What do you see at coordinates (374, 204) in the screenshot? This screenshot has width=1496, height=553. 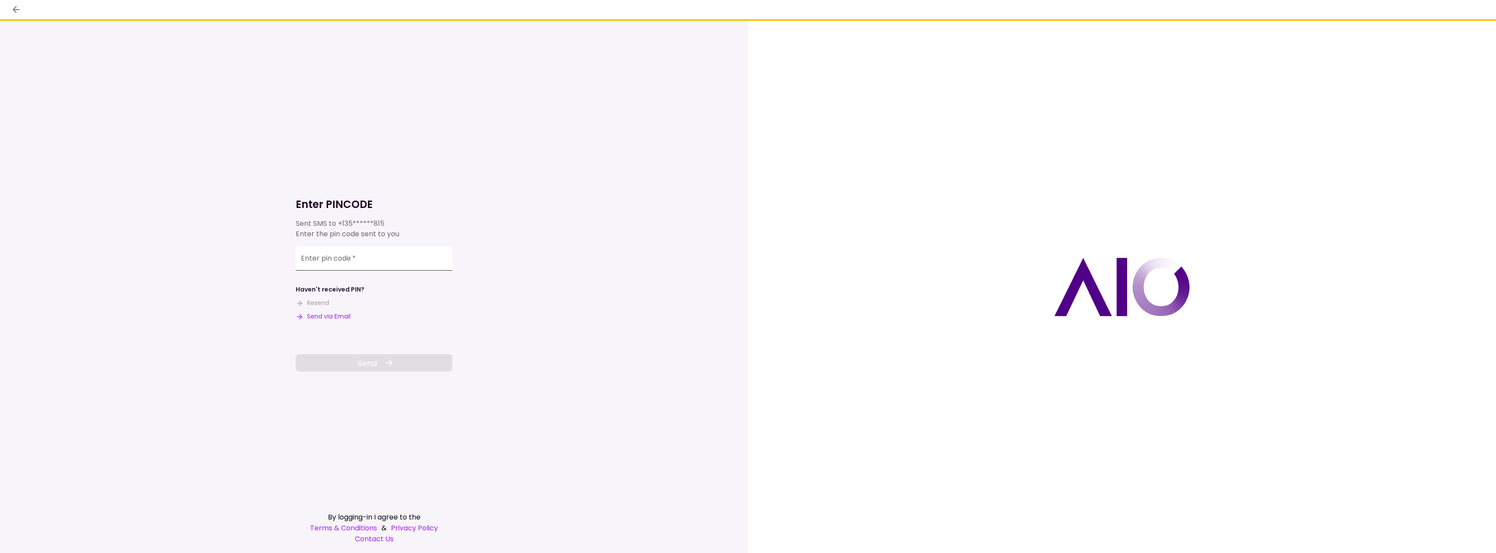 I see `h1: Enter PINCODE` at bounding box center [374, 204].